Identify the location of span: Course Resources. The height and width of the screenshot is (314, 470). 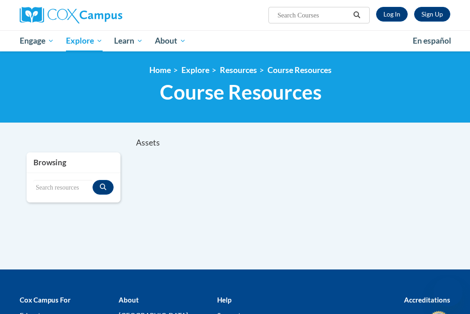
(241, 92).